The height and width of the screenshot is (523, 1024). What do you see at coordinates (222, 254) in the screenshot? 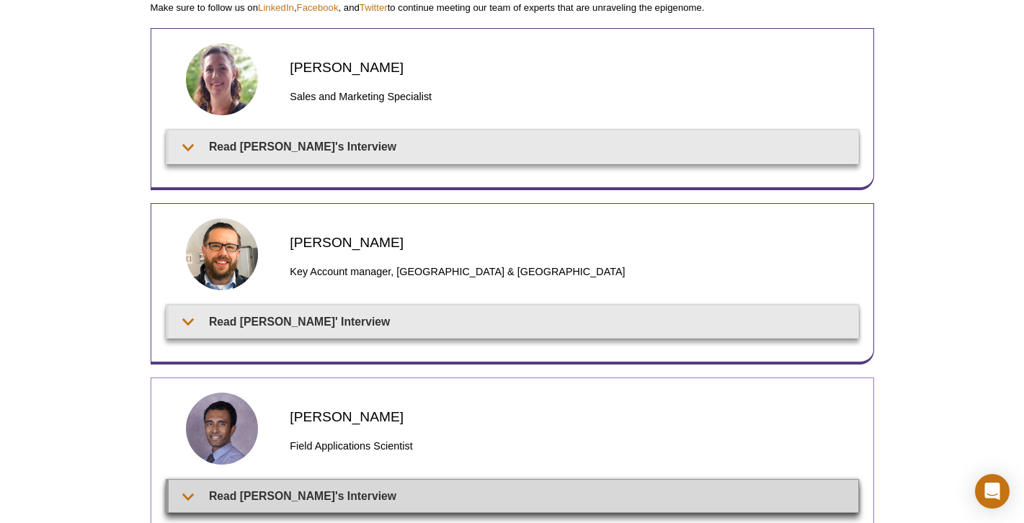
I see `img: Matthias Spiller-Becker headshot` at bounding box center [222, 254].